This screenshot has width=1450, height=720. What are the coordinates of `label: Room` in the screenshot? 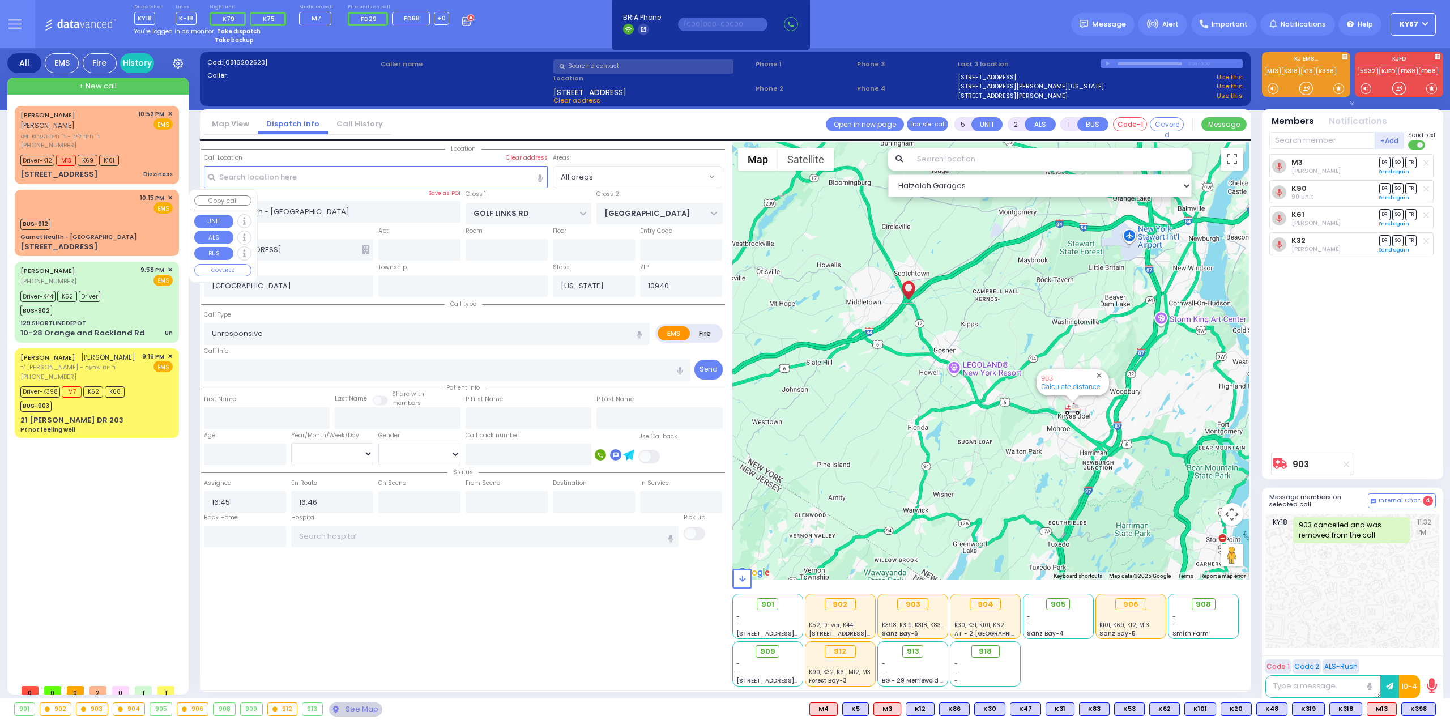 It's located at (474, 231).